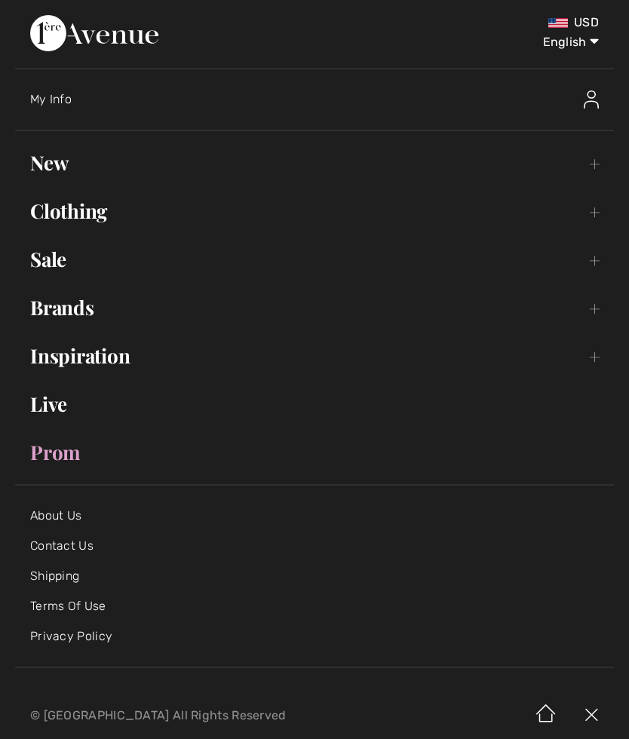 The width and height of the screenshot is (629, 739). I want to click on a: Sale, so click(315, 260).